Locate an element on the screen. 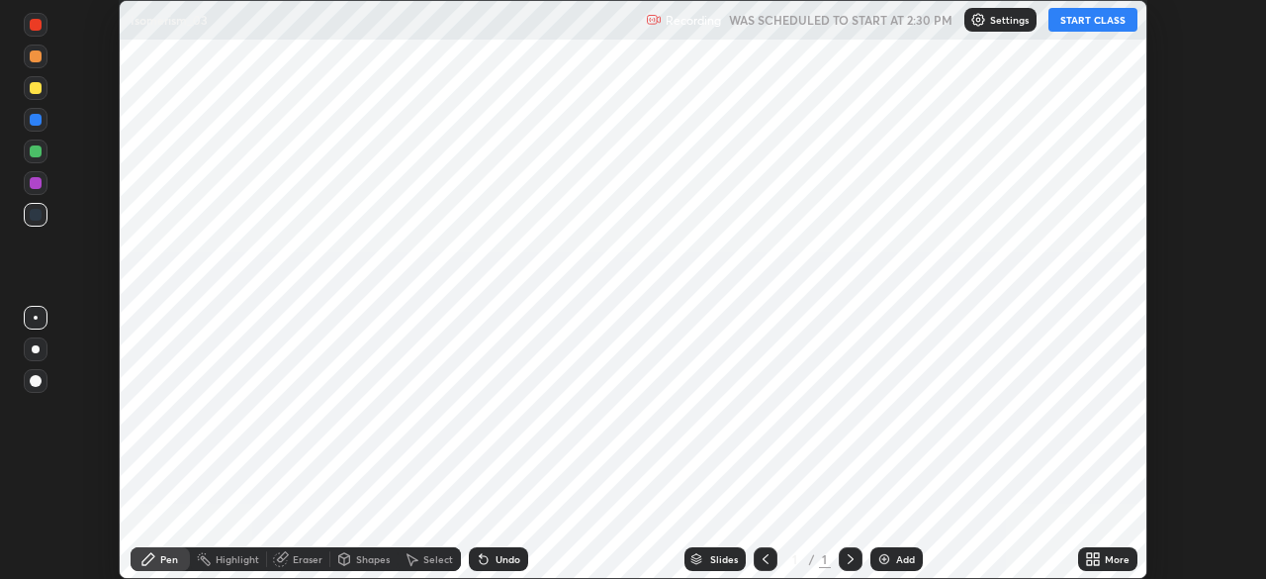 The image size is (1266, 579). div: Pen is located at coordinates (169, 559).